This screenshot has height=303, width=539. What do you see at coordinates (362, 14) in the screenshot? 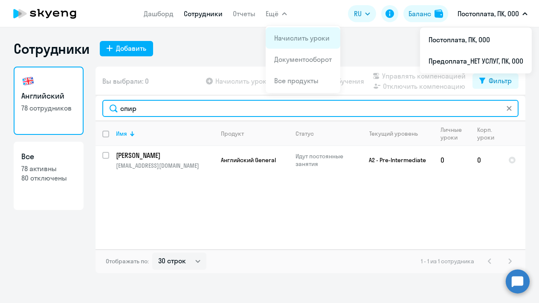
I see `button: RU` at bounding box center [362, 14].